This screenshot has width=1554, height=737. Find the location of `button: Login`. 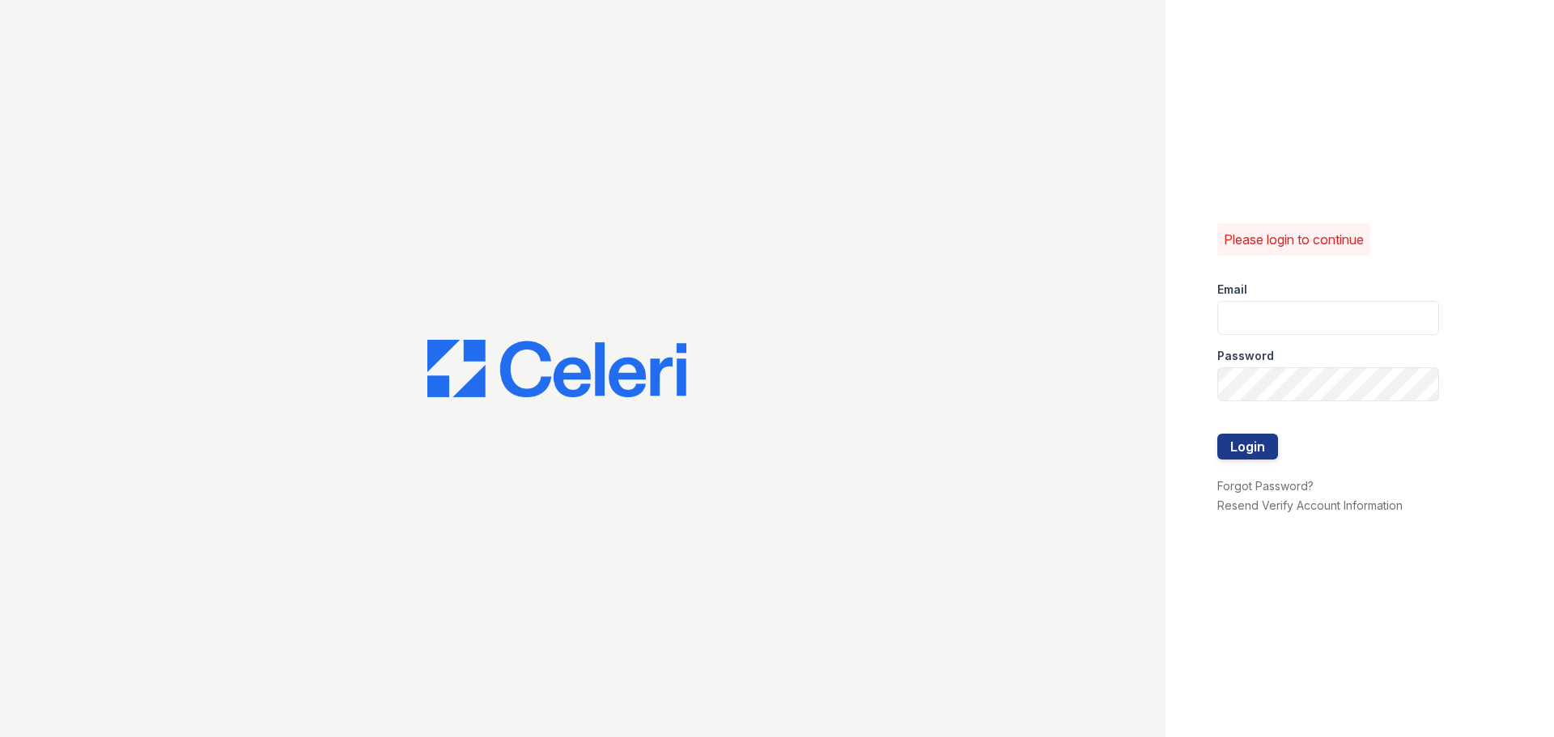

button: Login is located at coordinates (1247, 447).